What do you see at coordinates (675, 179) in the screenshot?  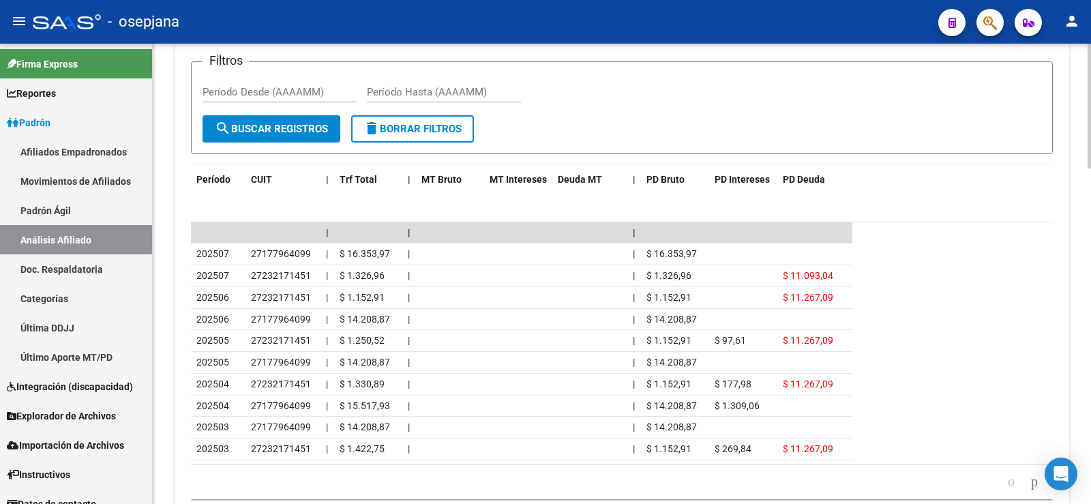 I see `datatable-header-cell: PD Bruto` at bounding box center [675, 179].